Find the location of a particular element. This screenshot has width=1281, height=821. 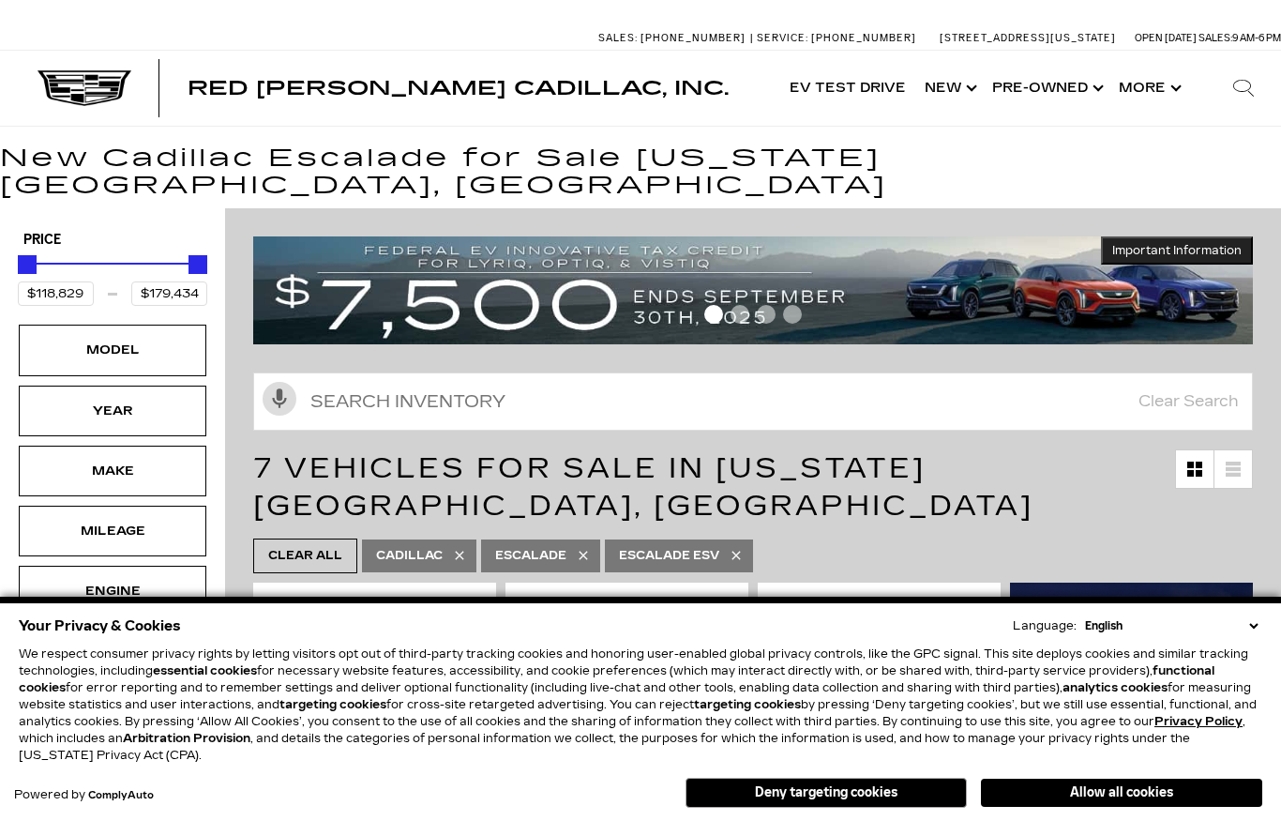

div: Engine is located at coordinates (113, 591).